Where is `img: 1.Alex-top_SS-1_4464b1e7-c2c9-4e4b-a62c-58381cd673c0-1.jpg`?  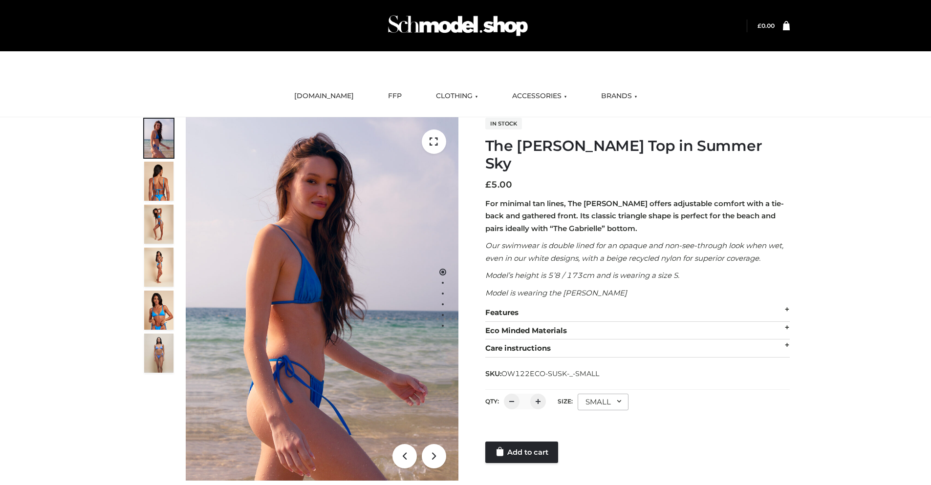 img: 1.Alex-top_SS-1_4464b1e7-c2c9-4e4b-a62c-58381cd673c0-1.jpg is located at coordinates (159, 138).